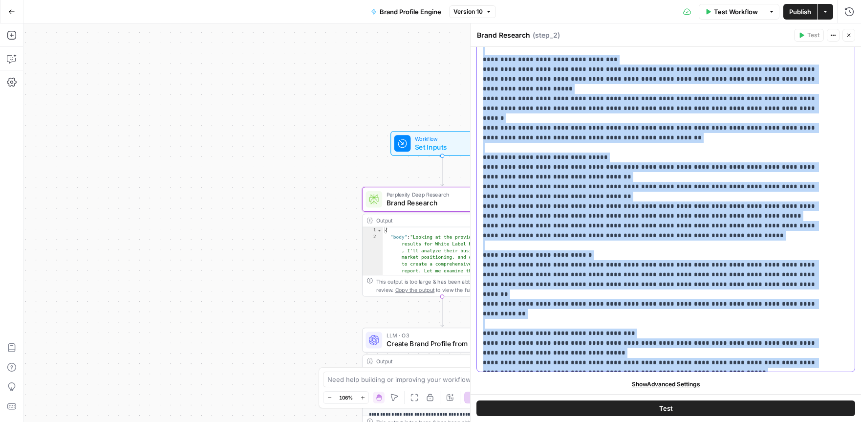  What do you see at coordinates (442, 171) in the screenshot?
I see `g: Edge from start to step_2` at bounding box center [442, 171].